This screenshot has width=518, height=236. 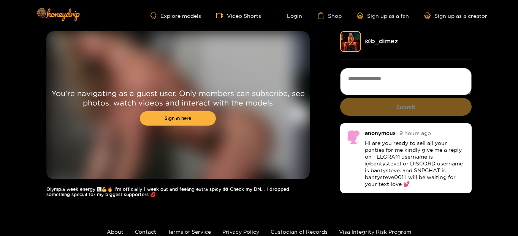 What do you see at coordinates (240, 232) in the screenshot?
I see `a: Privacy Policy` at bounding box center [240, 232].